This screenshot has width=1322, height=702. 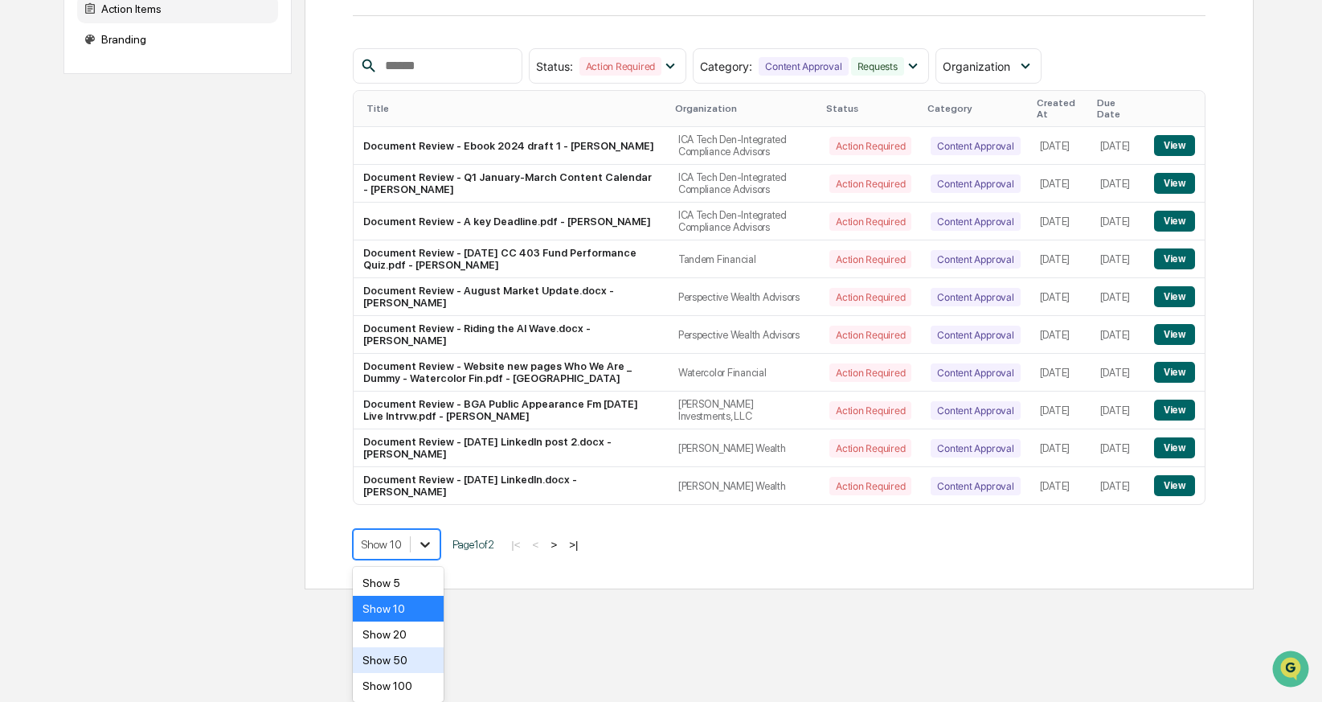 What do you see at coordinates (398, 583) in the screenshot?
I see `div: Show 5` at bounding box center [398, 583].